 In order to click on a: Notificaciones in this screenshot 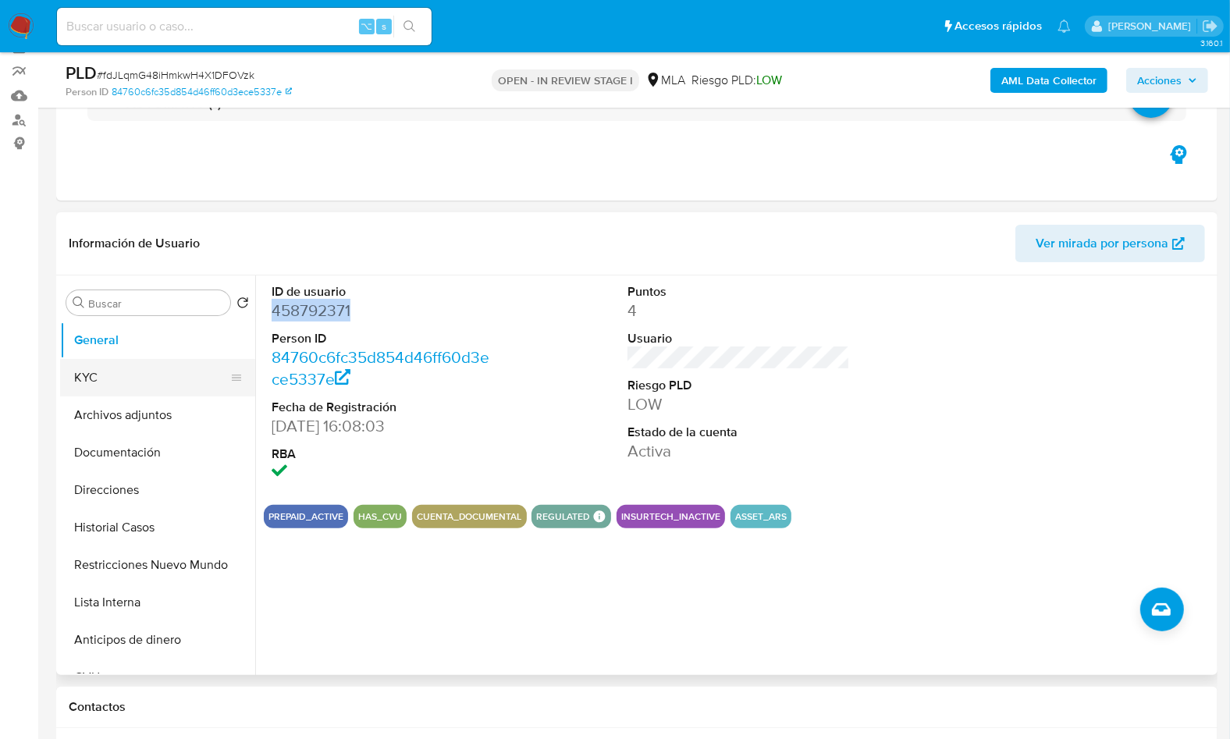, I will do `click(1064, 26)`.